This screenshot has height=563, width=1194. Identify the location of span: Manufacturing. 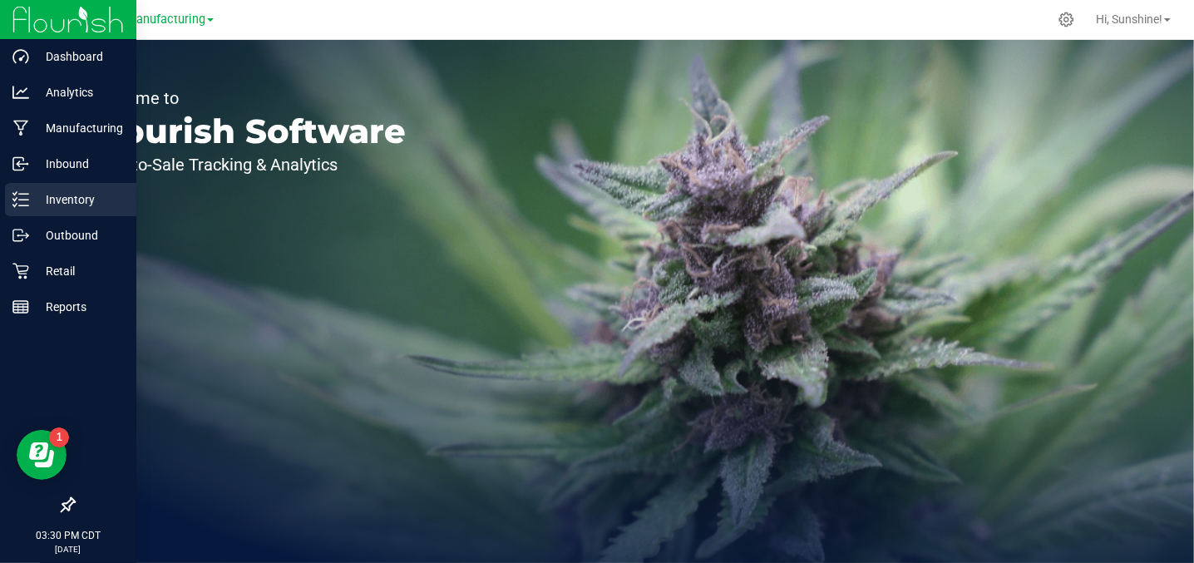
(165, 19).